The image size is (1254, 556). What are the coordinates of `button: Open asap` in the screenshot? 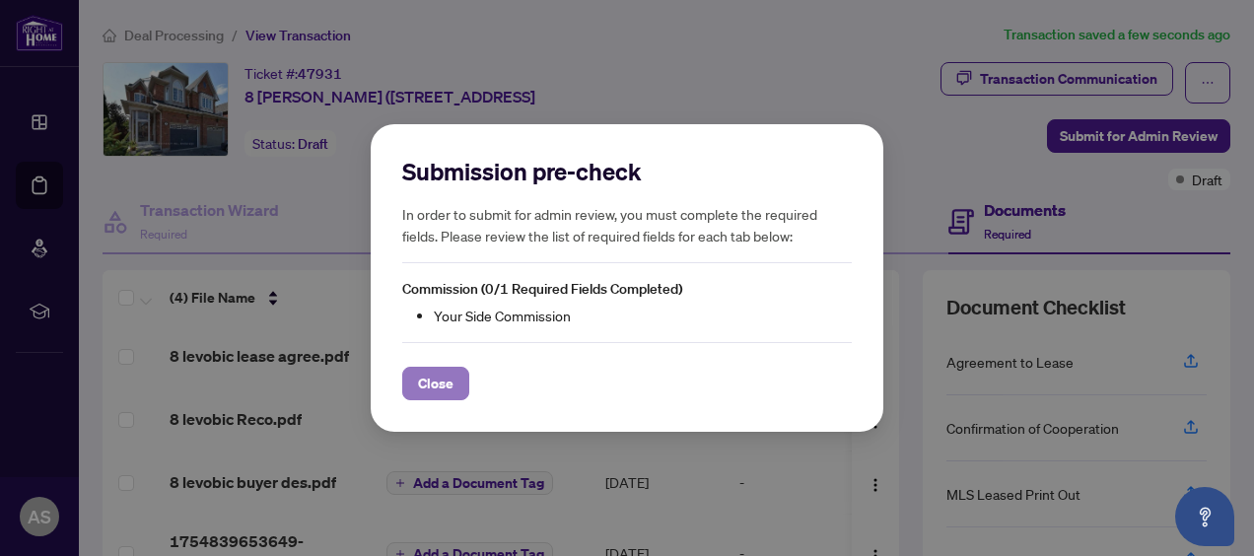 It's located at (1205, 517).